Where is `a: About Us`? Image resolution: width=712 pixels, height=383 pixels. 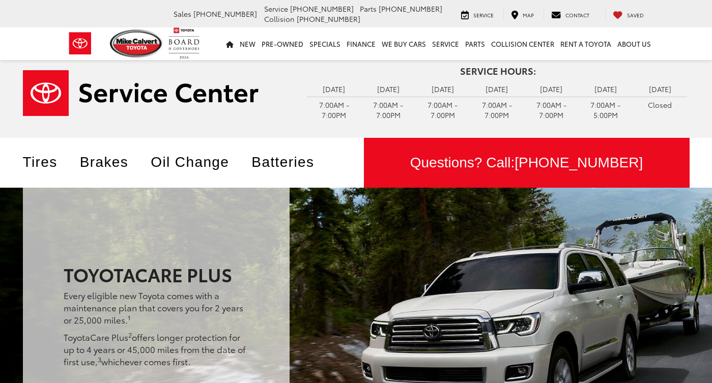
a: About Us is located at coordinates (634, 44).